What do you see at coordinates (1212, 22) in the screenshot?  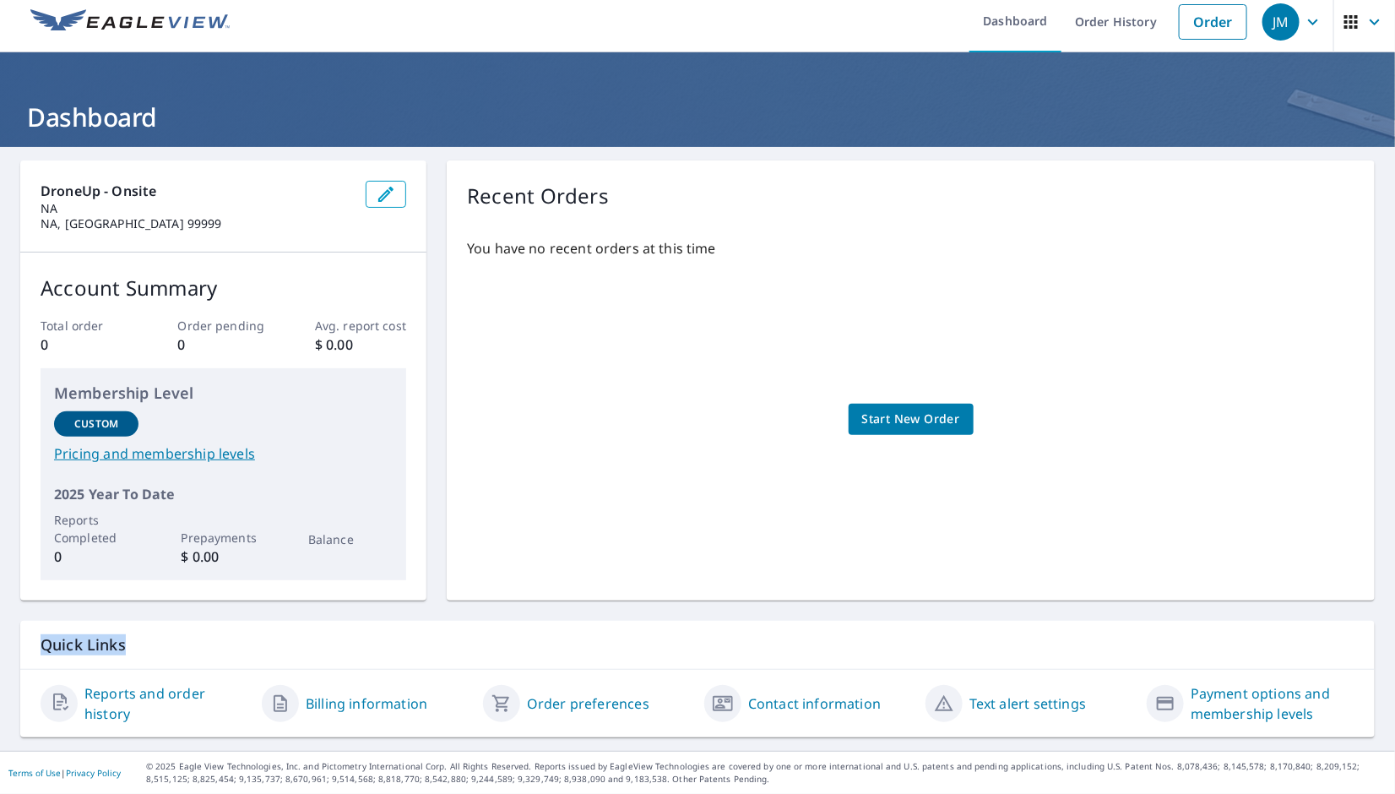 I see `a: Order` at bounding box center [1212, 22].